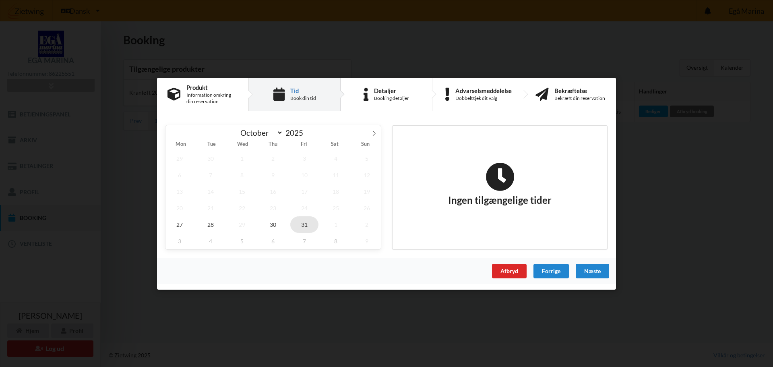 The width and height of the screenshot is (773, 367). I want to click on span: November 9, 2025, so click(367, 240).